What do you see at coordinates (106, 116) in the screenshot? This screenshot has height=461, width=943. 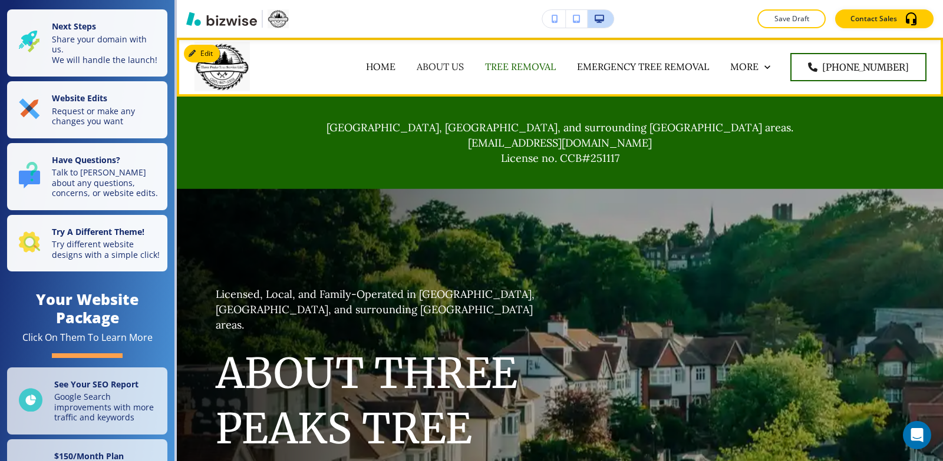 I see `p: Request or make any changes you want` at bounding box center [106, 116].